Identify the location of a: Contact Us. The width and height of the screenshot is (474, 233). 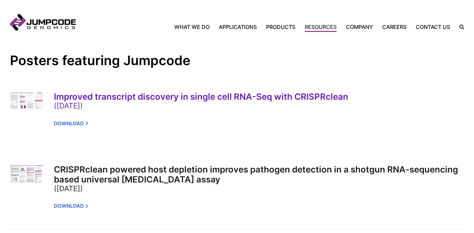
(433, 27).